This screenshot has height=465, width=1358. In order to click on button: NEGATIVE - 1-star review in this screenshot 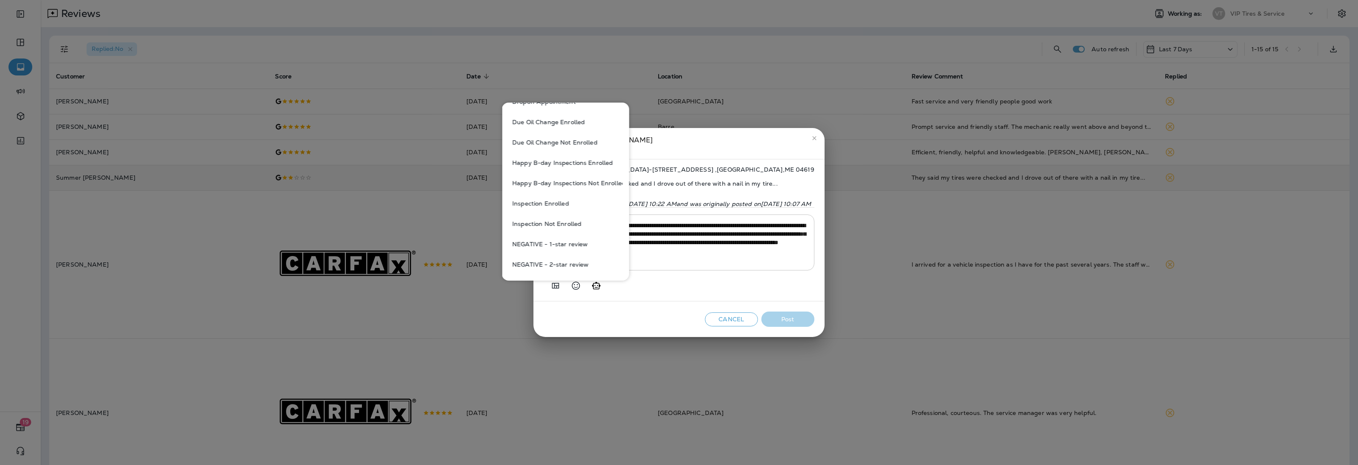, I will do `click(566, 244)`.